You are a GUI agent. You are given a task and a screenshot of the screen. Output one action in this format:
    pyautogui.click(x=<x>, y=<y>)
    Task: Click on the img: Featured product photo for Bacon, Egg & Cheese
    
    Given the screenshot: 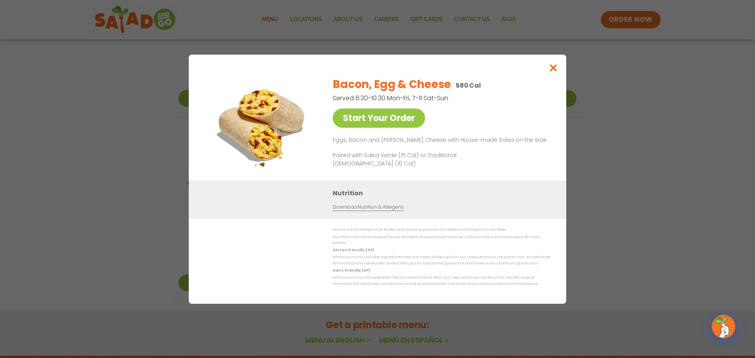 What is the action you would take?
    pyautogui.click(x=262, y=125)
    